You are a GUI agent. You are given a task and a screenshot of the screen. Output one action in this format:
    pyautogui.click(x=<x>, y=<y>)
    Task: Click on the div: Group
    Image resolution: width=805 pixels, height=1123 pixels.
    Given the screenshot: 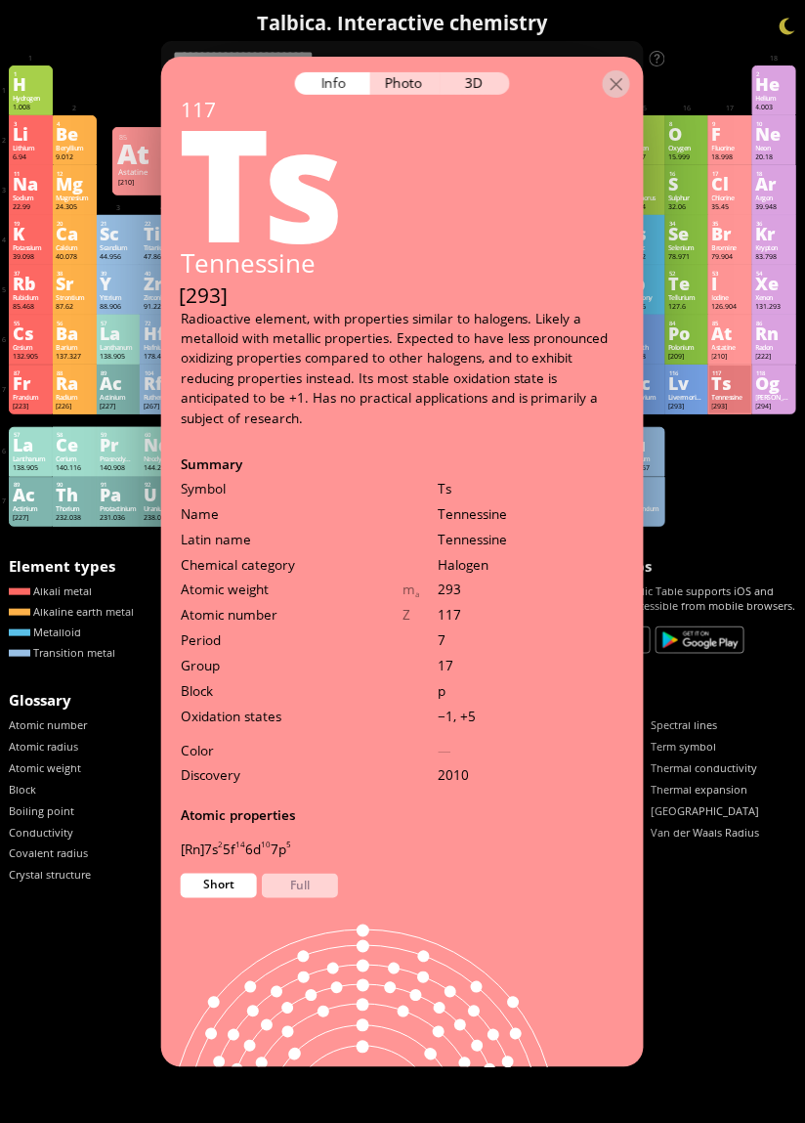 What is the action you would take?
    pyautogui.click(x=291, y=667)
    